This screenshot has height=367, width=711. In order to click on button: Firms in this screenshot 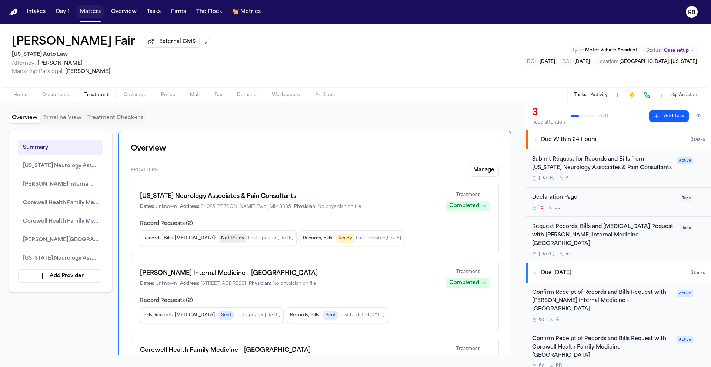, I will do `click(178, 12)`.